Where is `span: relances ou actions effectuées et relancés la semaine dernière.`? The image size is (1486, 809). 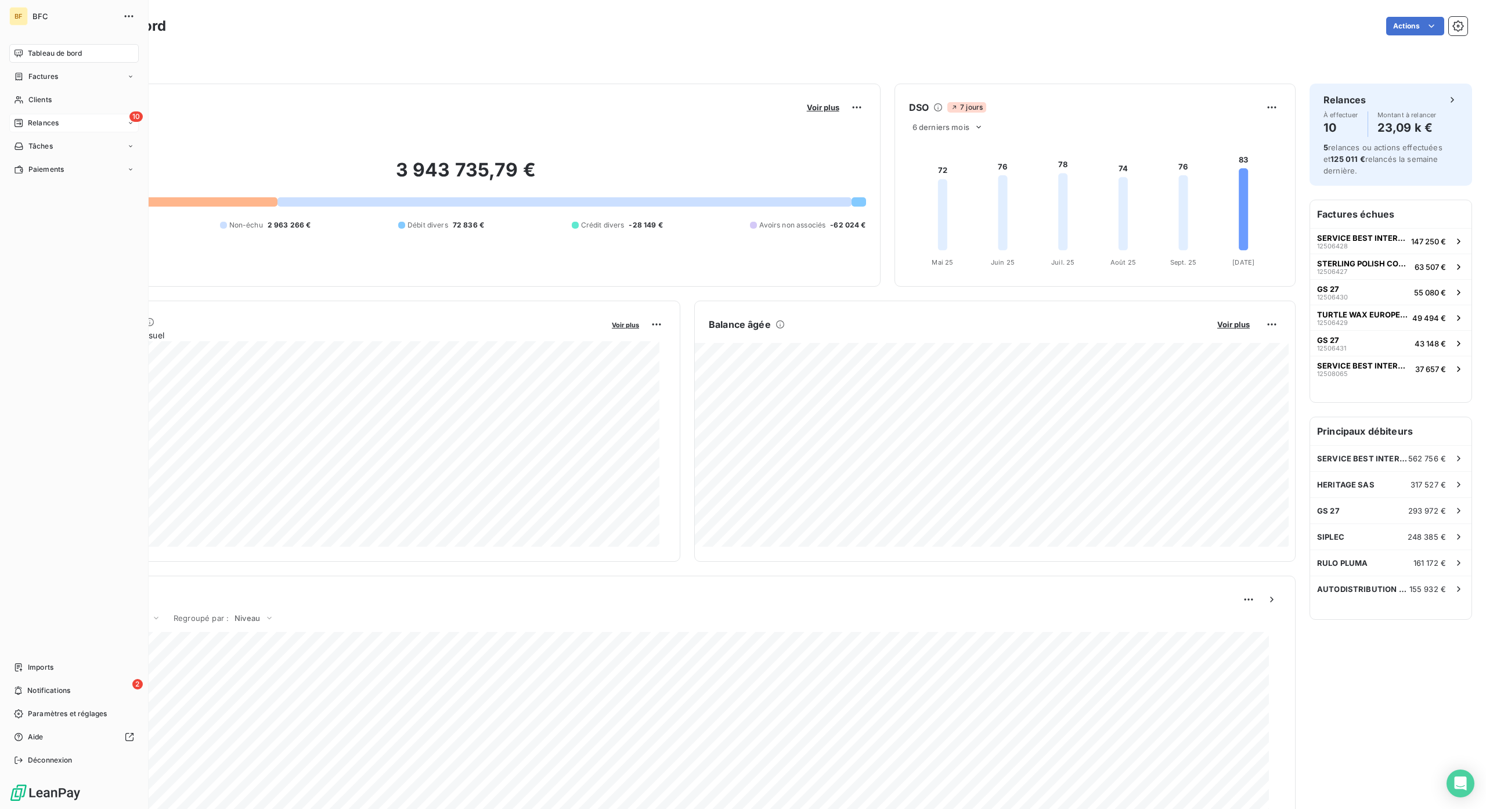
span: relances ou actions effectuées et relancés la semaine dernière. is located at coordinates (1383, 159).